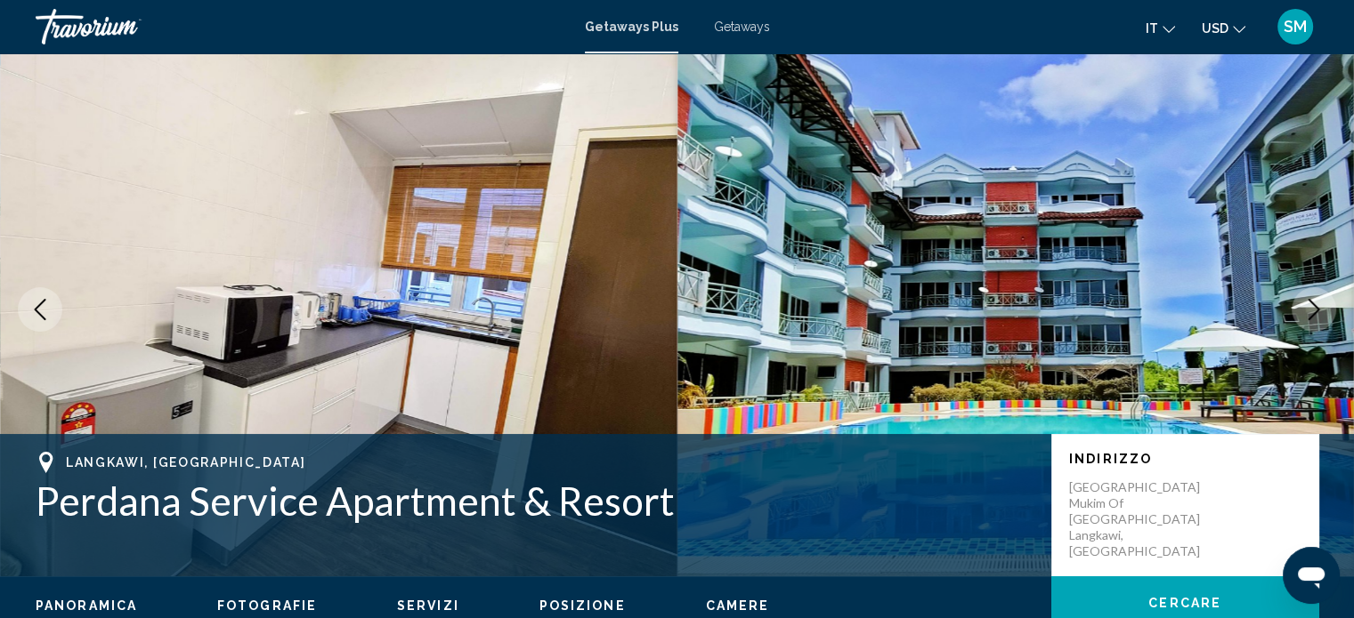 This screenshot has height=618, width=1354. I want to click on span: Servizi, so click(428, 606).